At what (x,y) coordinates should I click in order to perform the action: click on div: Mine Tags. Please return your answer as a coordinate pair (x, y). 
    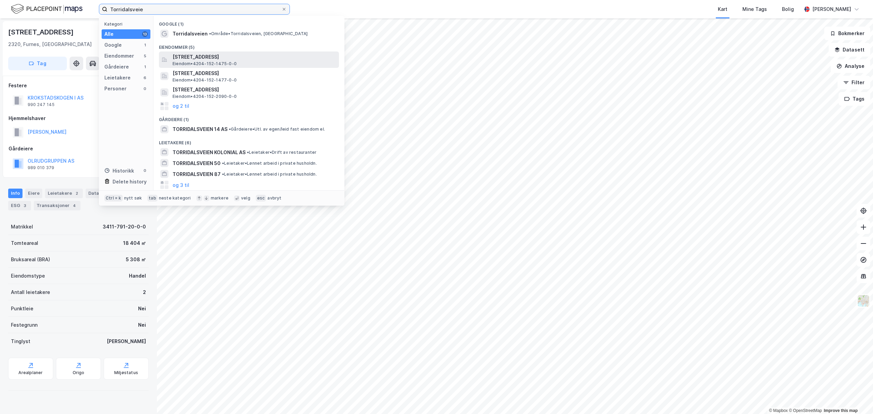
    Looking at the image, I should click on (755, 9).